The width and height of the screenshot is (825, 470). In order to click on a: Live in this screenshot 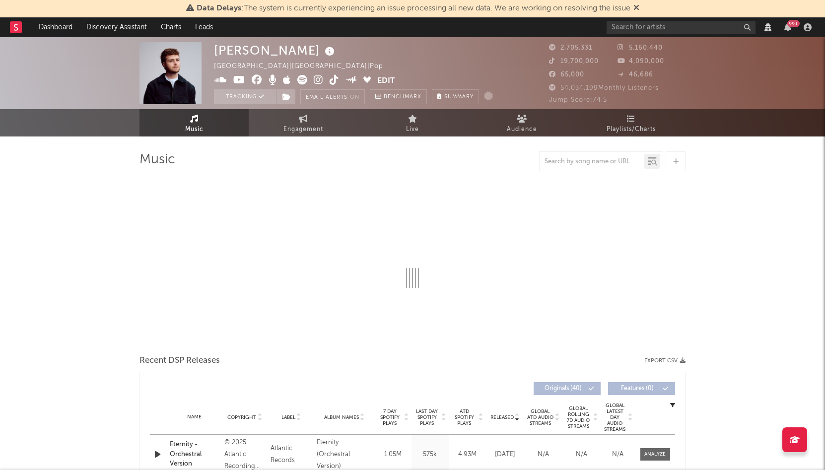, I will do `click(413, 123)`.